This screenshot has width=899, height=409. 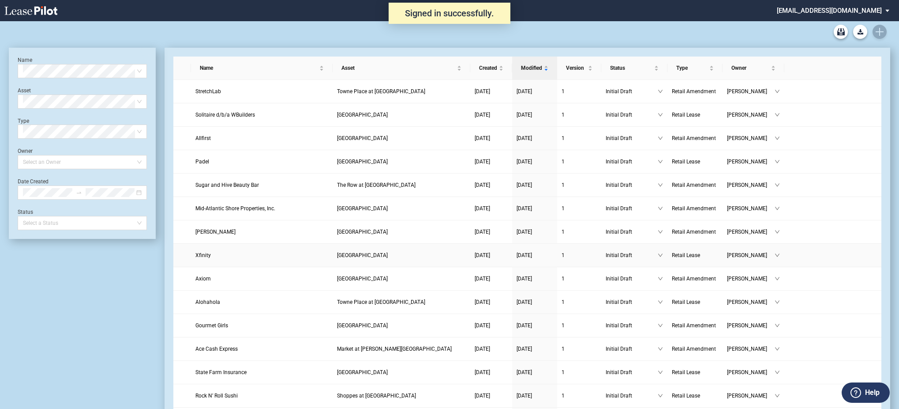 What do you see at coordinates (208, 91) in the screenshot?
I see `span: StretchLab` at bounding box center [208, 91].